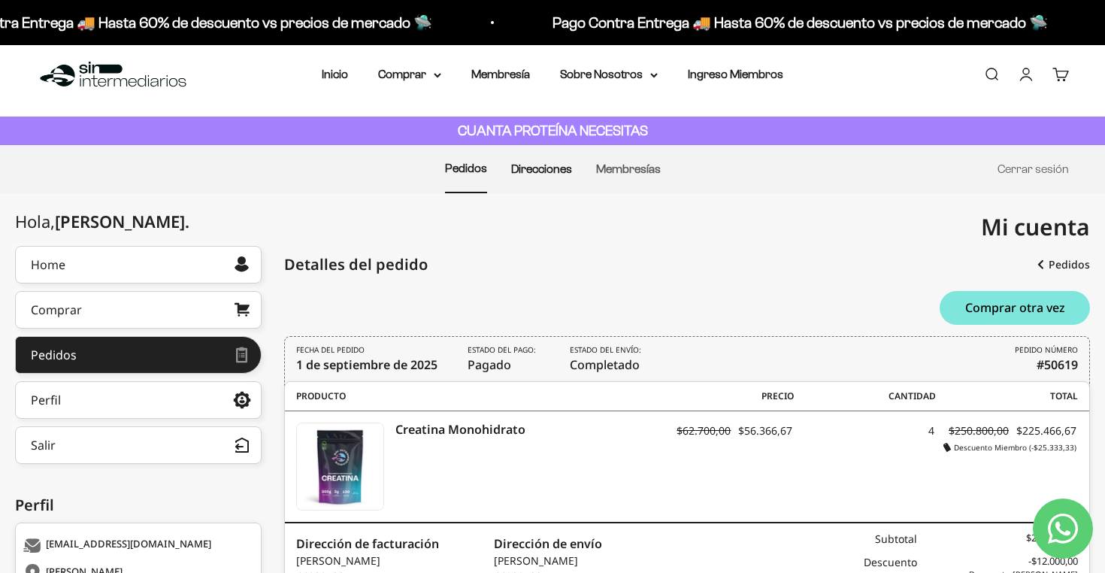  What do you see at coordinates (410, 74) in the screenshot?
I see `summary: Comprar` at bounding box center [410, 74].